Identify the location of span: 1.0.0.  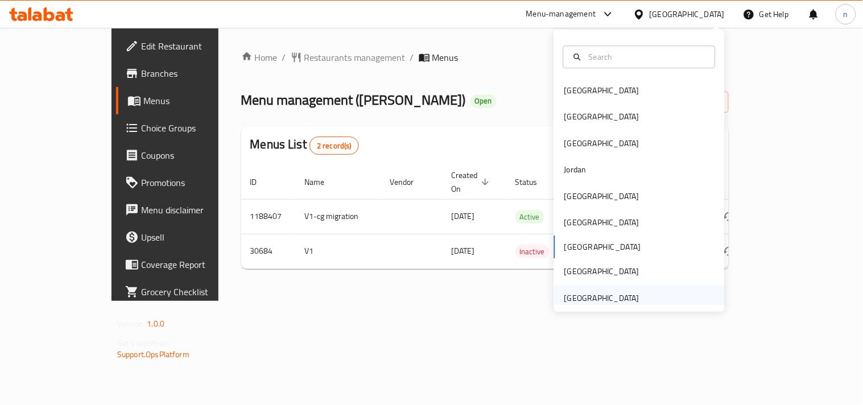
(155, 324).